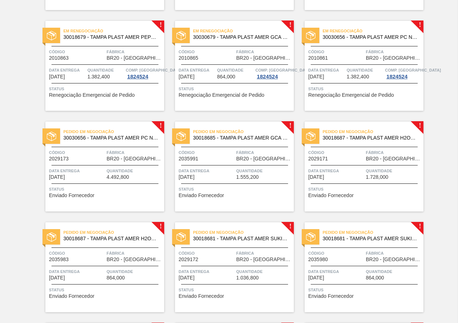 This screenshot has width=458, height=323. What do you see at coordinates (186, 177) in the screenshot?
I see `span: 01/10/2025` at bounding box center [186, 177].